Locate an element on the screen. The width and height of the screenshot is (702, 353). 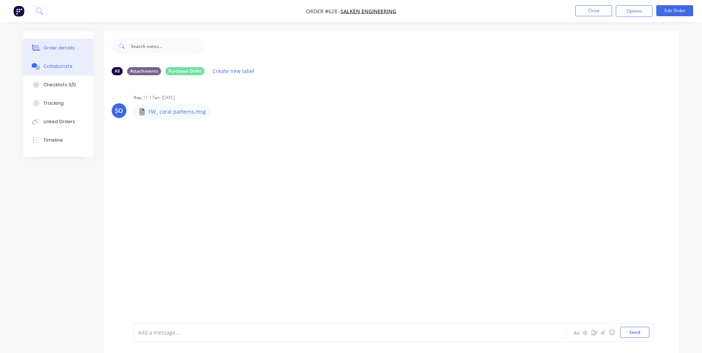
button: Close is located at coordinates (594, 11).